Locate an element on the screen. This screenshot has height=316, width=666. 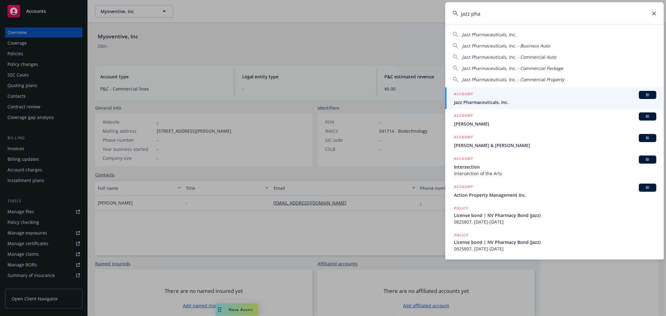
span: Jazz Pharmaceuticals, Inc. - Commercial Auto is located at coordinates (509, 57).